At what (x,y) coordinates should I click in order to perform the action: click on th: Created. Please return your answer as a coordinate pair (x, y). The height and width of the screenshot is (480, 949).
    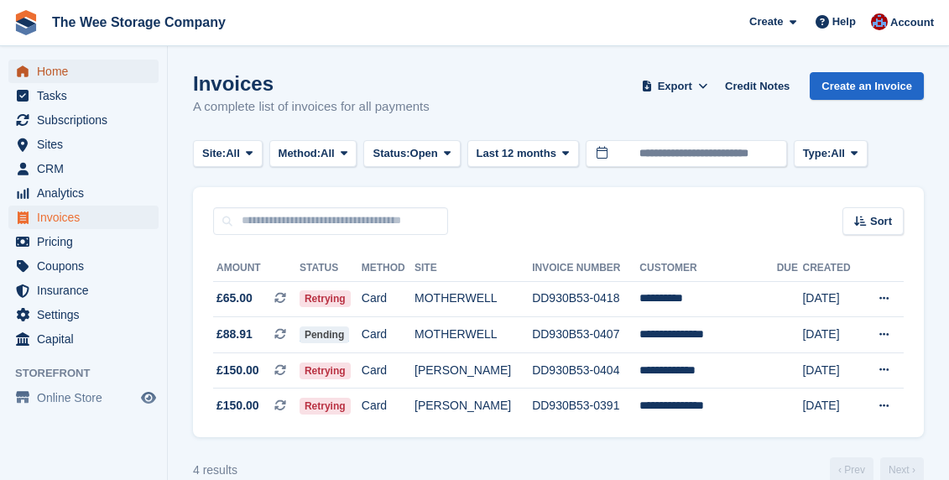
    Looking at the image, I should click on (831, 268).